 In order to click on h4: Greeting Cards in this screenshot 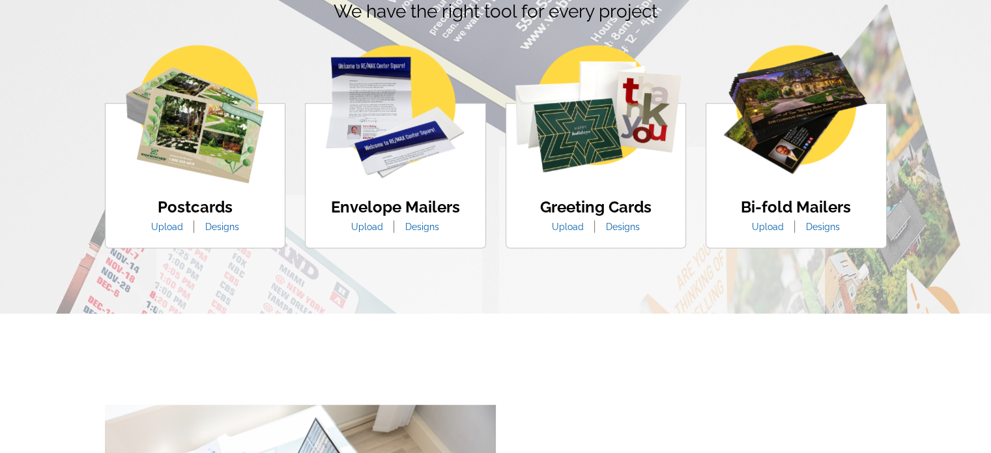, I will do `click(596, 207)`.